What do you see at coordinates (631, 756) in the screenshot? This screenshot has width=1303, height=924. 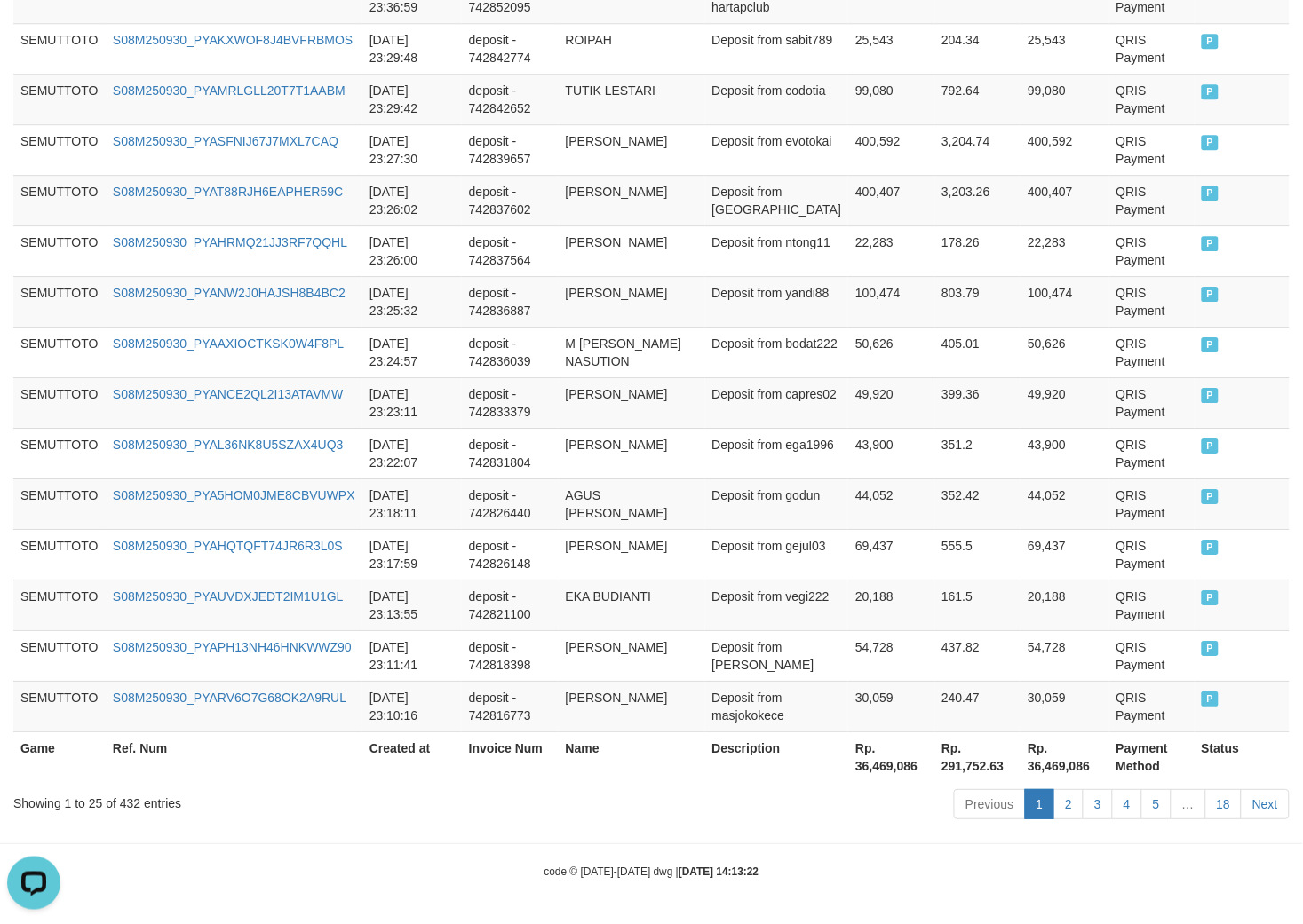 I see `th: Name` at bounding box center [631, 756].